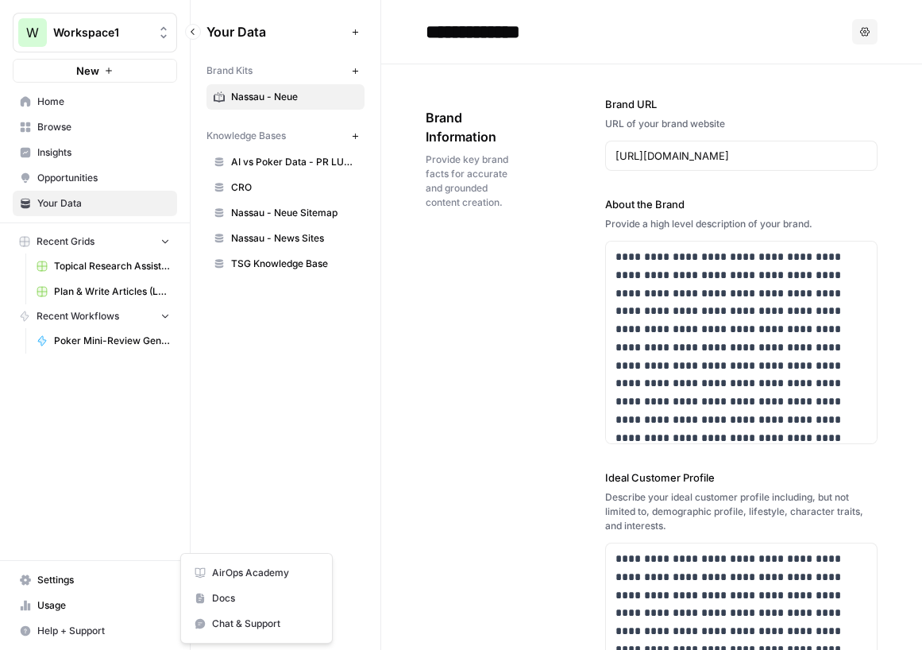  Describe the element at coordinates (741, 511) in the screenshot. I see `div: Describe your ideal customer profile including, but not limited to, demographic profile, lifestyl...` at that location.